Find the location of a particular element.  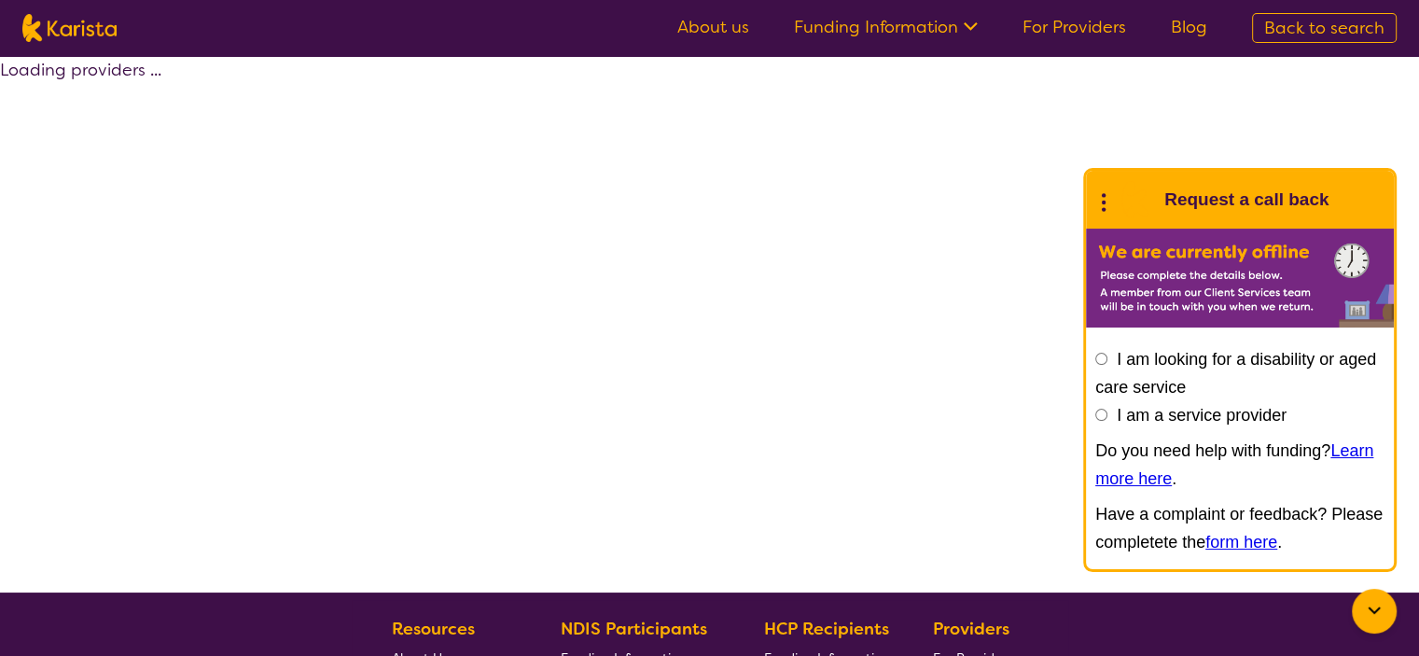

label: I am a service provider is located at coordinates (1201, 415).